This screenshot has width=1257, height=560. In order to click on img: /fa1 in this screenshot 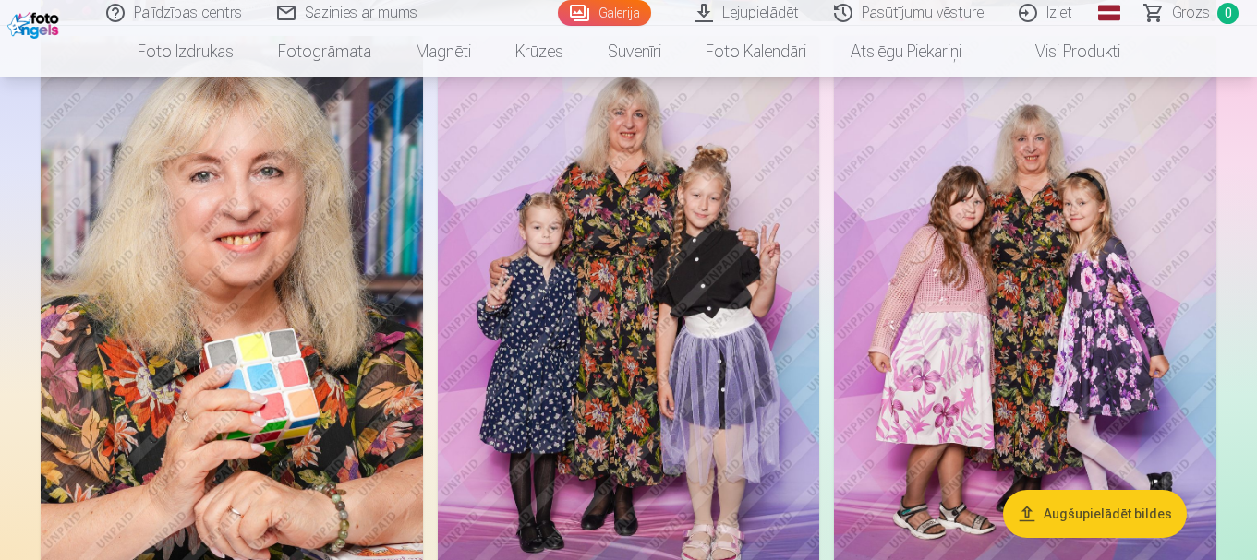, I will do `click(35, 23)`.